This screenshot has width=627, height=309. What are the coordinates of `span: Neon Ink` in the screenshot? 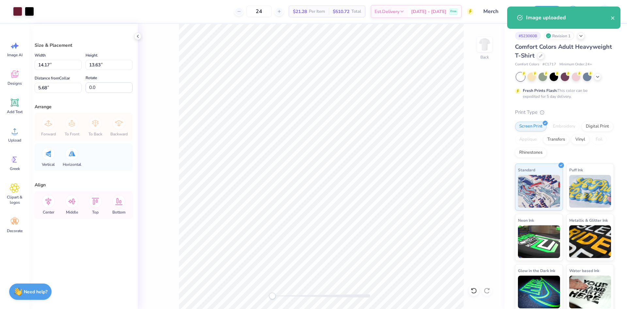 It's located at (526, 220).